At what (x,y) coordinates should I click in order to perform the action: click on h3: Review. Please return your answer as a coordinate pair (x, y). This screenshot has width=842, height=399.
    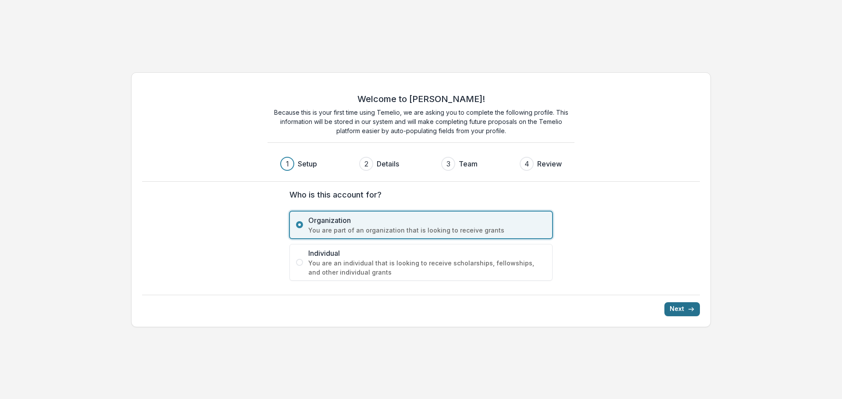
    Looking at the image, I should click on (549, 164).